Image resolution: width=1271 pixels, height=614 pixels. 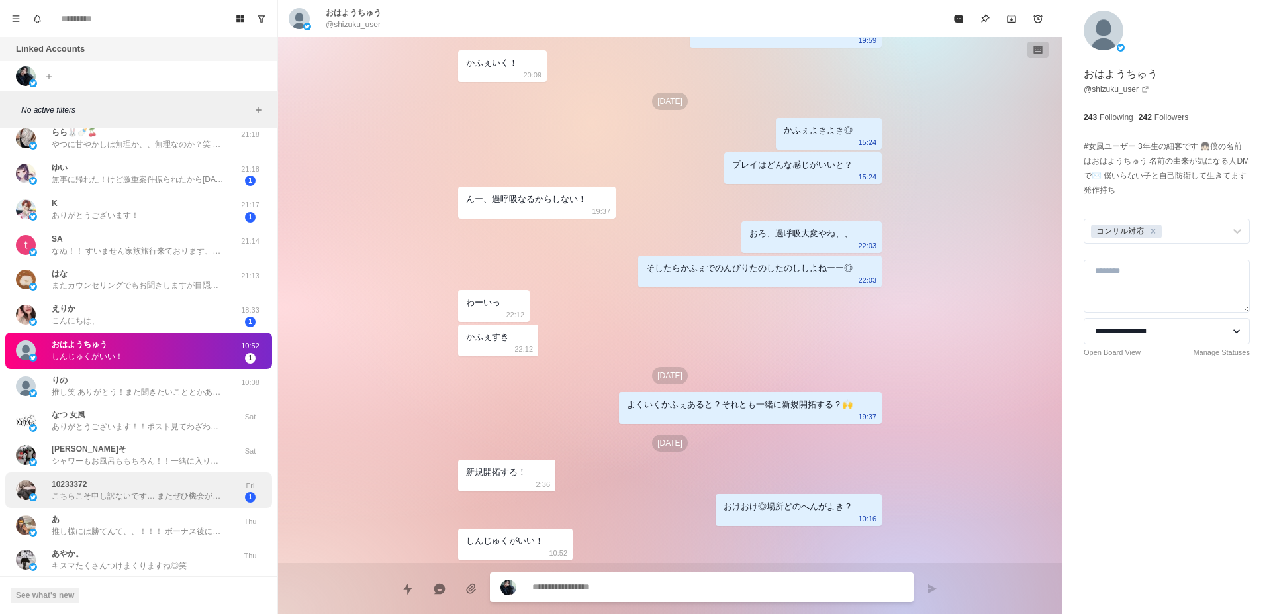 I want to click on button: Archive, so click(x=1012, y=19).